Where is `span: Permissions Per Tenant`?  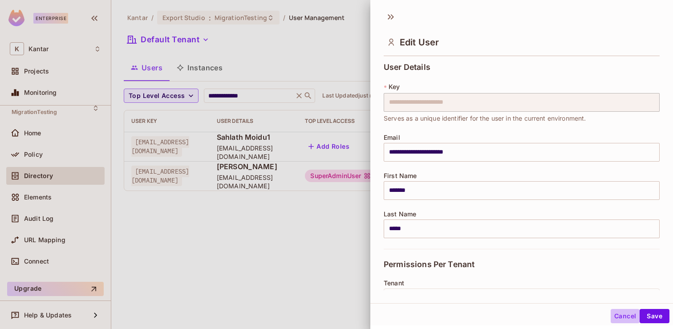 span: Permissions Per Tenant is located at coordinates (429, 265).